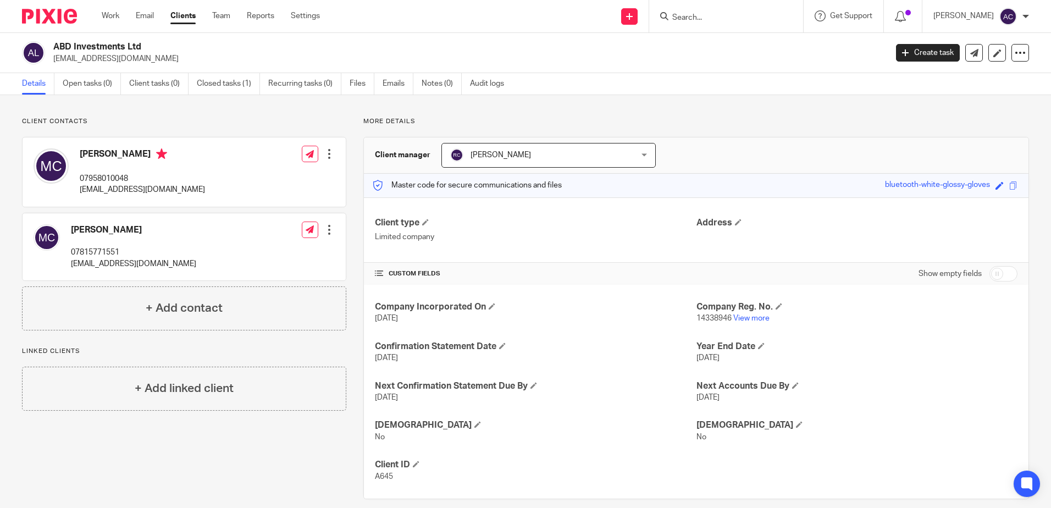  Describe the element at coordinates (228, 84) in the screenshot. I see `a: Closed tasks (1)` at that location.